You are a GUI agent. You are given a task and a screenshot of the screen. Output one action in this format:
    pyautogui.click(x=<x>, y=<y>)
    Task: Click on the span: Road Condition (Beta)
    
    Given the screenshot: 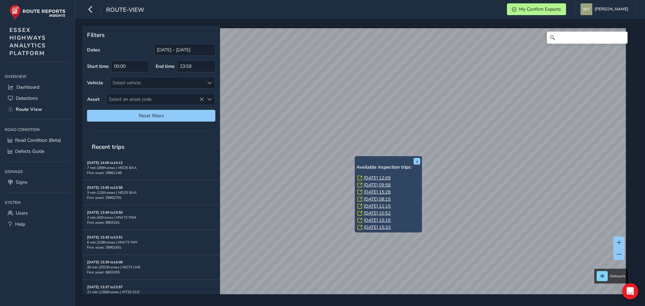 What is the action you would take?
    pyautogui.click(x=38, y=140)
    